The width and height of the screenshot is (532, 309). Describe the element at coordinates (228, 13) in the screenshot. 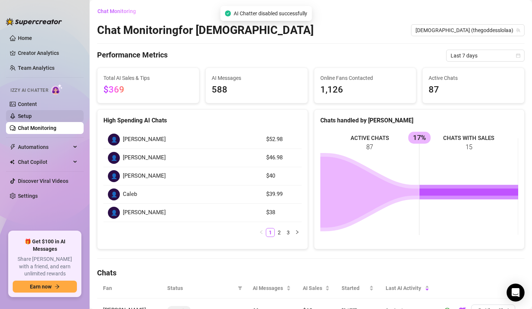

I see `span: check-circle` at that location.